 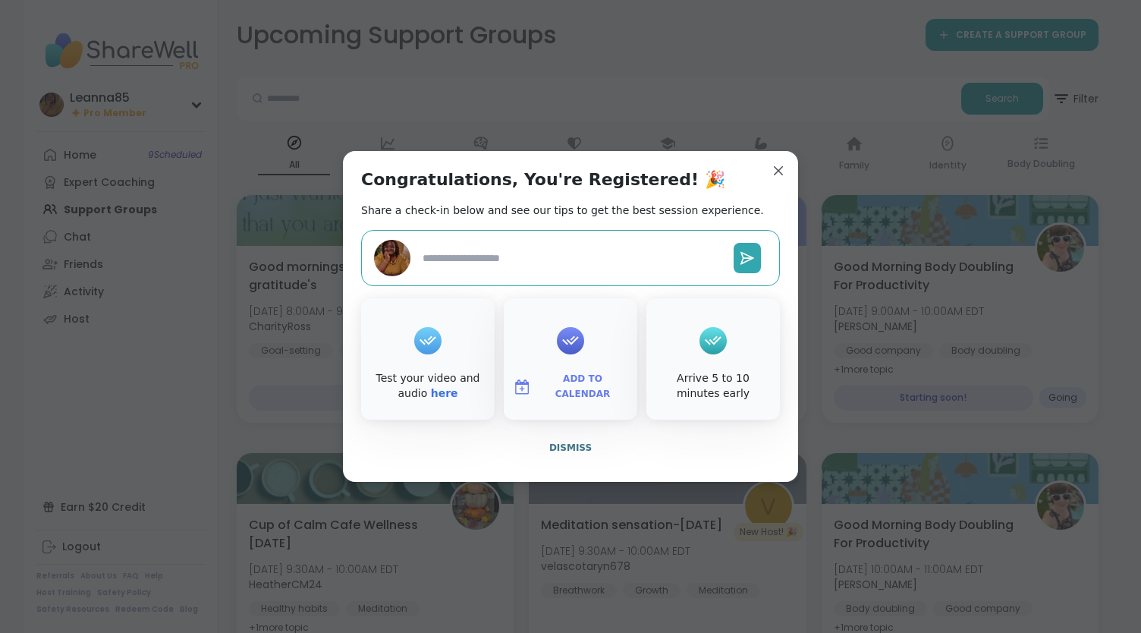 I want to click on button: Dismiss, so click(x=571, y=448).